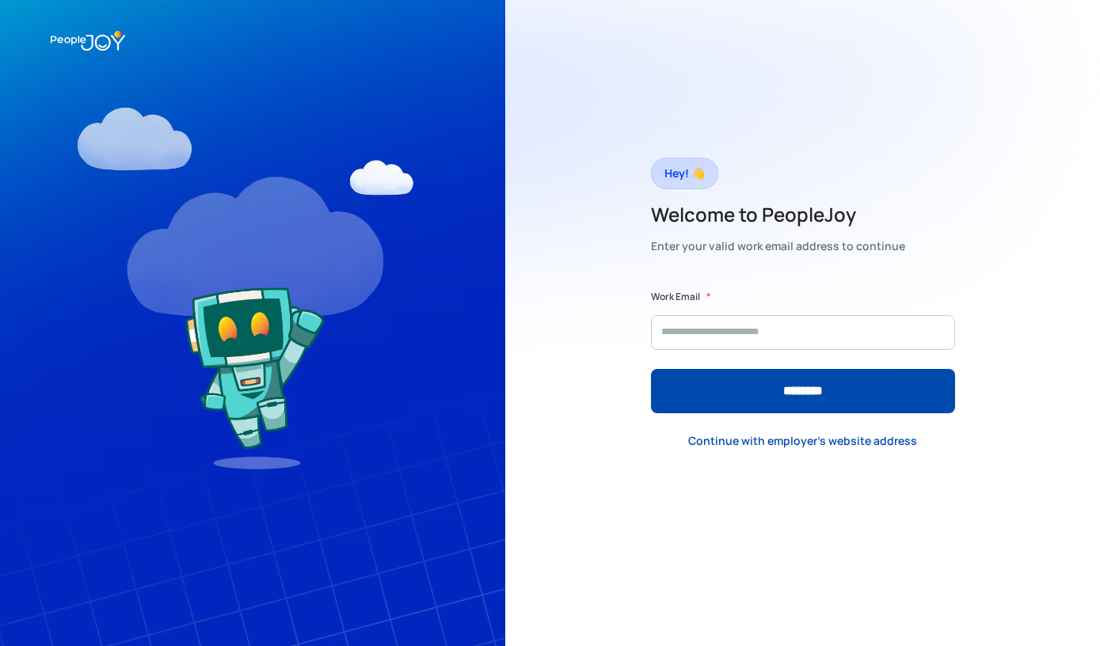 This screenshot has width=1100, height=646. I want to click on a: Continue with employer's website address, so click(802, 441).